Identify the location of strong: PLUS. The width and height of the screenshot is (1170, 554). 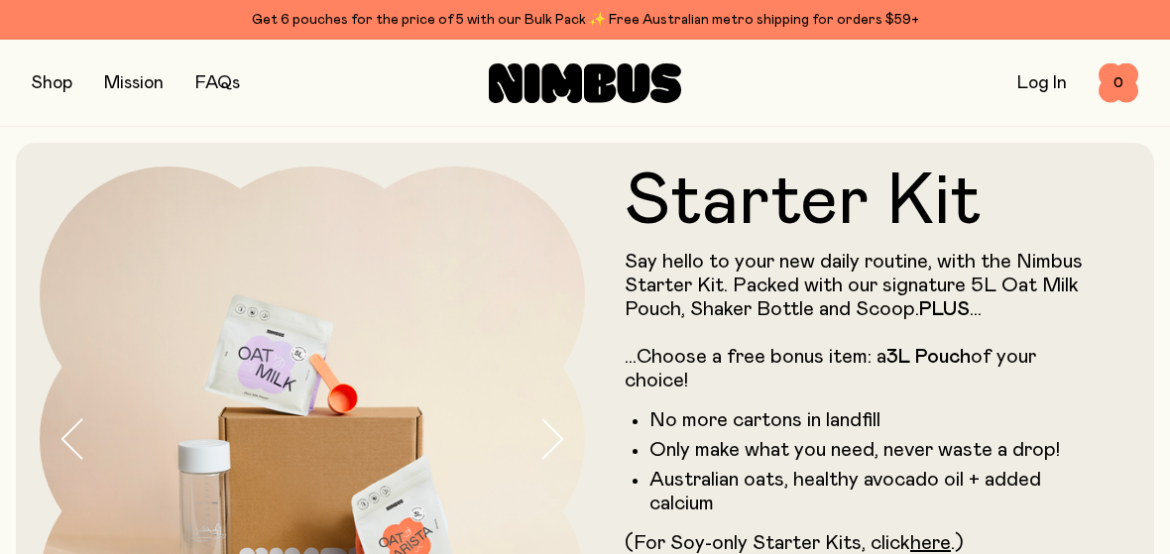
(944, 309).